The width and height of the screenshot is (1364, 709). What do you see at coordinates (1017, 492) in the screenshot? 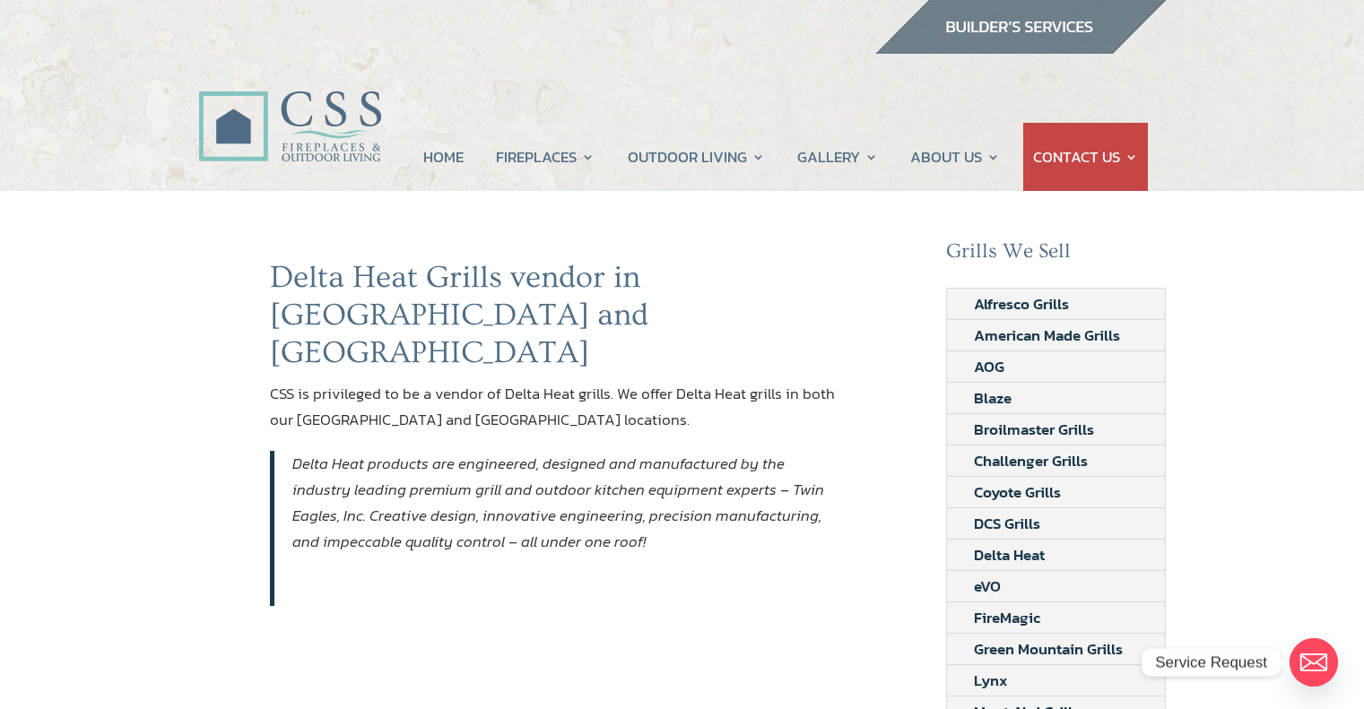
I see `a: Coyote Grills` at bounding box center [1017, 492].